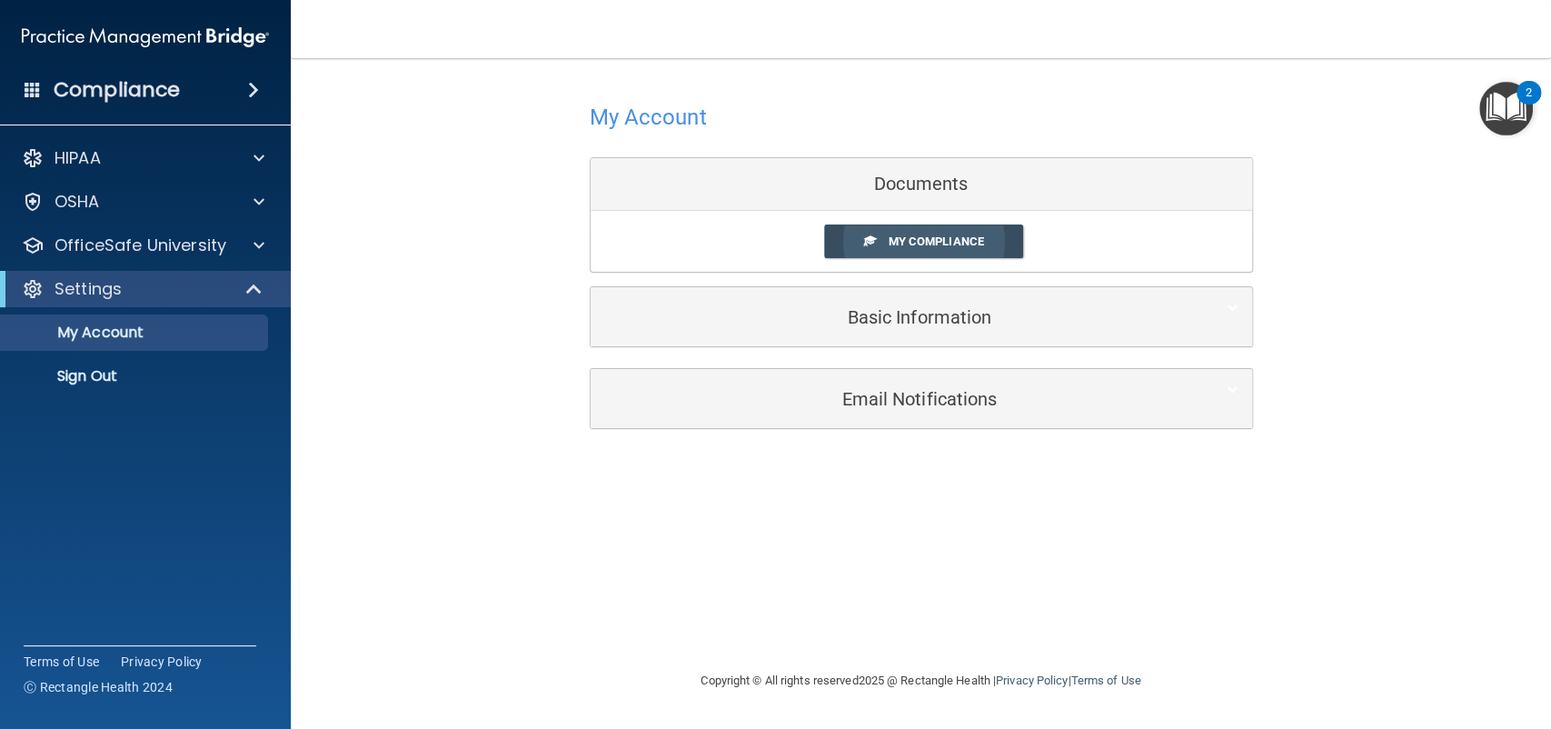  I want to click on p: OSHA, so click(77, 202).